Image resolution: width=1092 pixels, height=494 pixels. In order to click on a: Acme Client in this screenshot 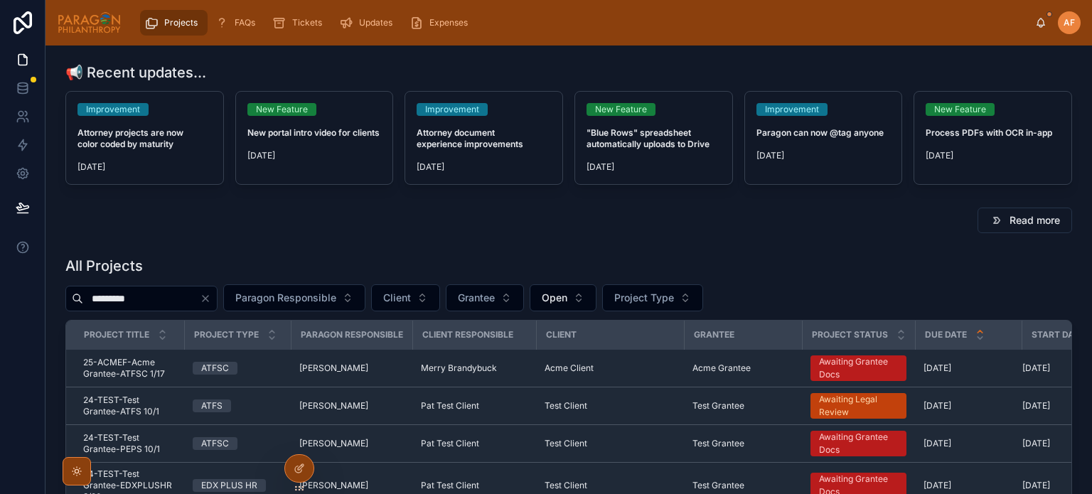, I will do `click(610, 368)`.